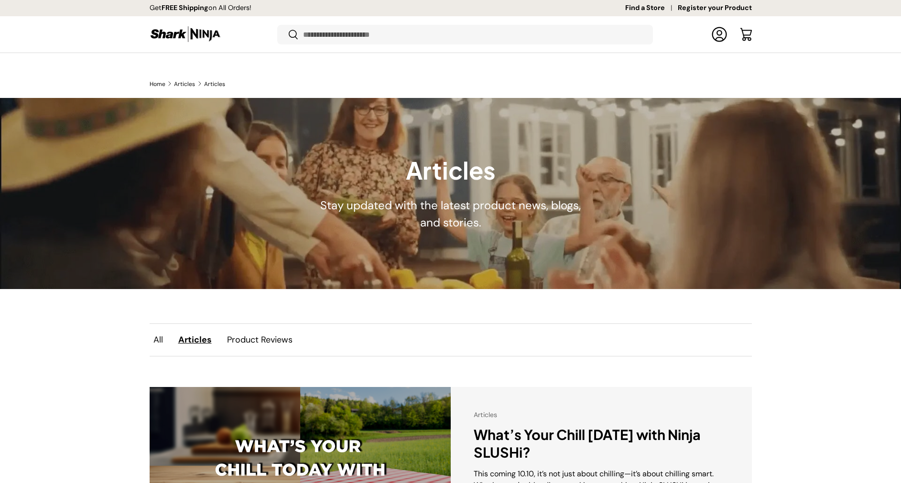 The width and height of the screenshot is (901, 483). I want to click on nav: Breadcrumbs, so click(451, 84).